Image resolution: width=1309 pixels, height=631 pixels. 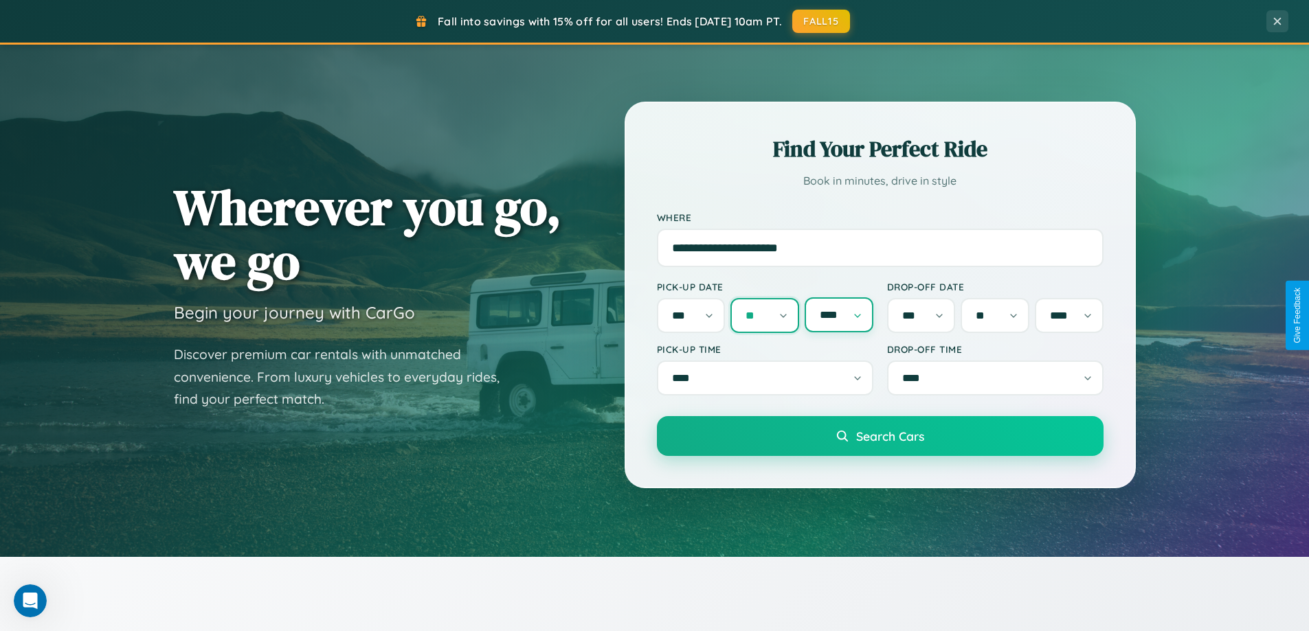 What do you see at coordinates (995, 286) in the screenshot?
I see `label: Drop-off Date` at bounding box center [995, 286].